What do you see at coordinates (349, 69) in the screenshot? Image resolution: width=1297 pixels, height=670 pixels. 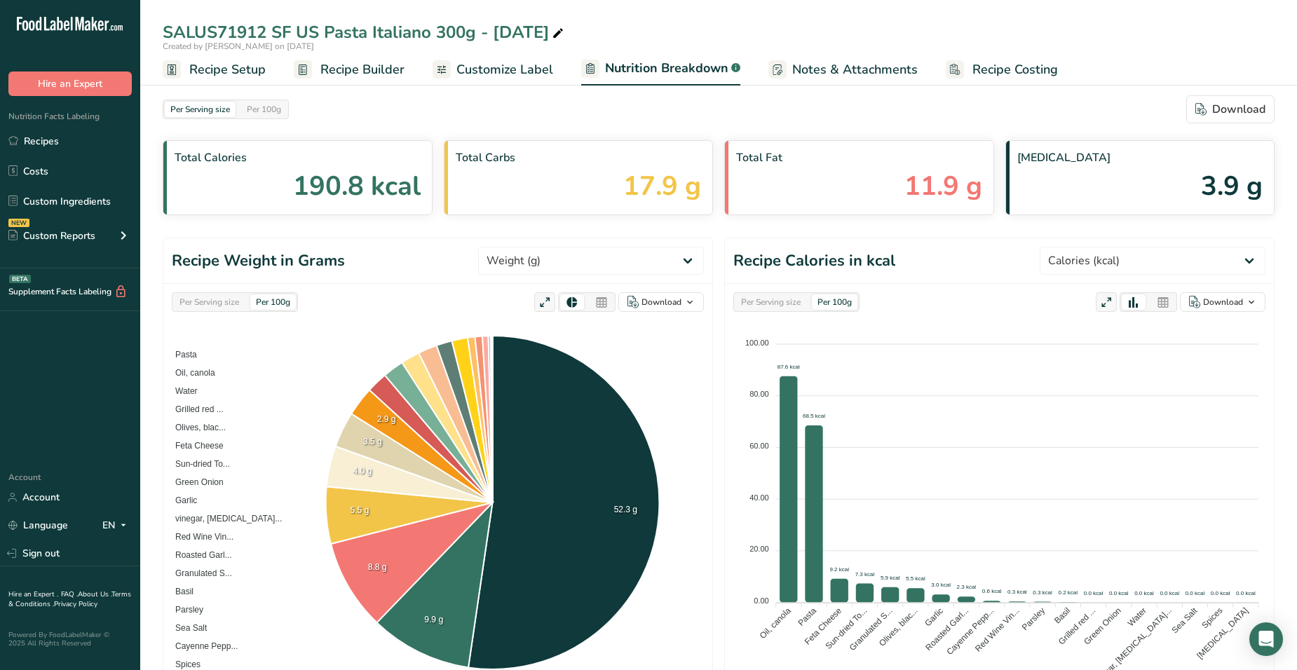 I see `a: Recipe Builder` at bounding box center [349, 69].